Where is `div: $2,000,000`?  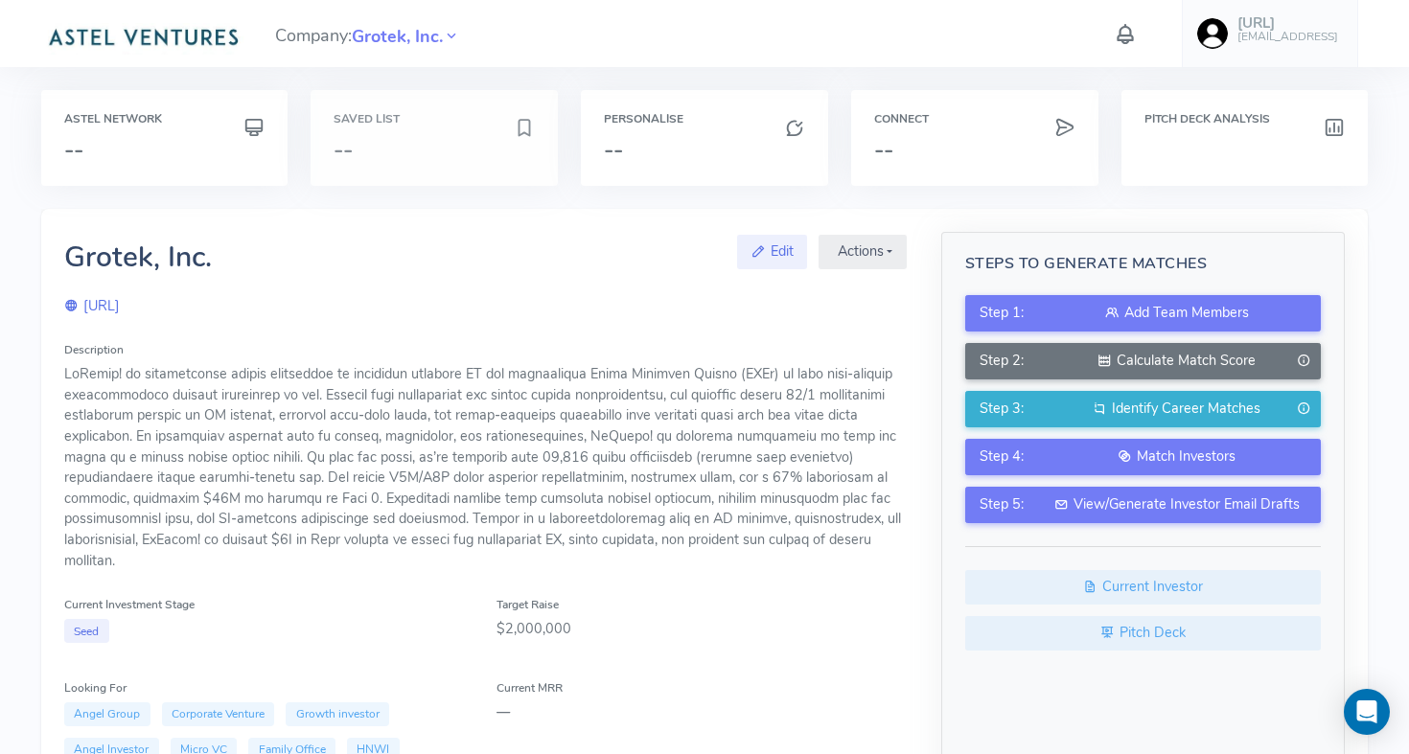 div: $2,000,000 is located at coordinates (702, 630).